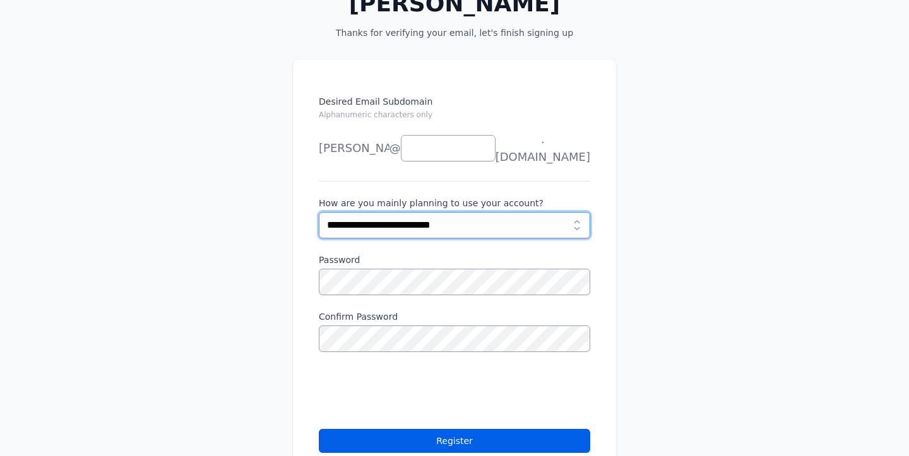  I want to click on label: Password, so click(454, 260).